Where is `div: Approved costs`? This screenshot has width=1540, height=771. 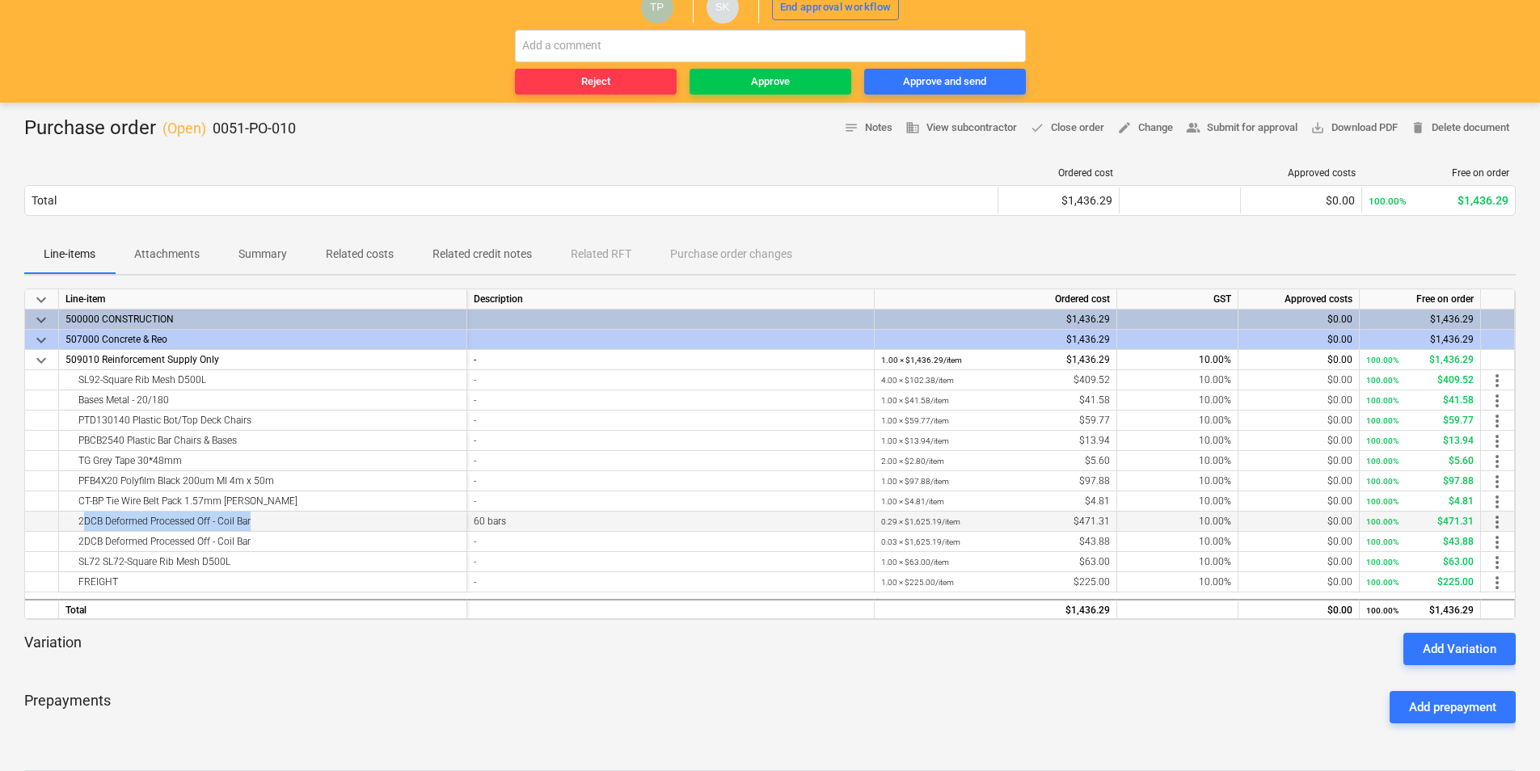
div: Approved costs is located at coordinates (1299, 299).